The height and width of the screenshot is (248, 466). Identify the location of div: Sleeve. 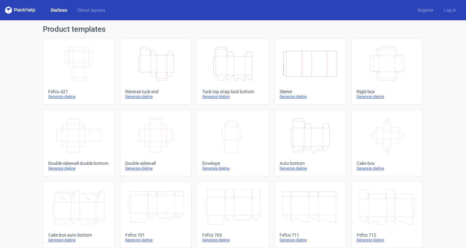
(310, 92).